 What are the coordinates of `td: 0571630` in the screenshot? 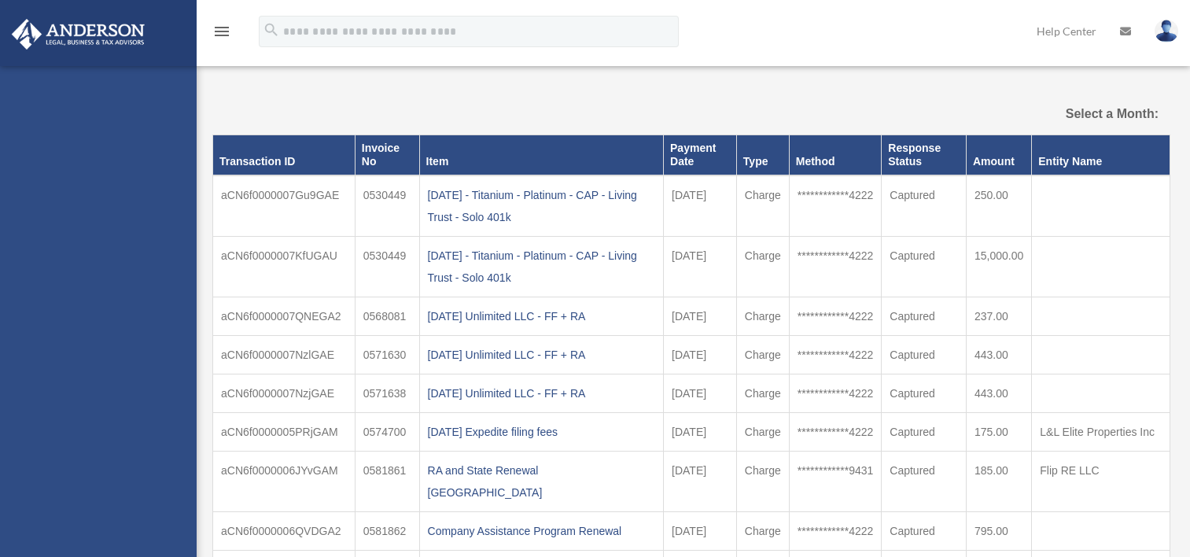 It's located at (387, 354).